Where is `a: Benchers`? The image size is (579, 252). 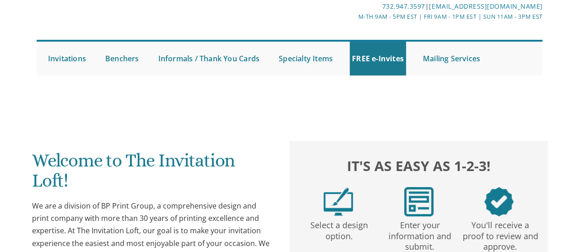 a: Benchers is located at coordinates (122, 59).